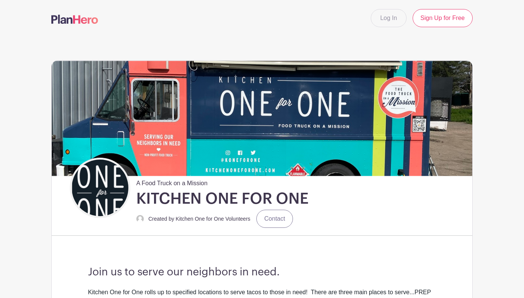 Image resolution: width=524 pixels, height=298 pixels. Describe the element at coordinates (140, 219) in the screenshot. I see `img: default-ce2991bfa6775e67f084385cd625a349d9dcbb7a52a09fb2fda1e96e2d18dcdb.png` at that location.